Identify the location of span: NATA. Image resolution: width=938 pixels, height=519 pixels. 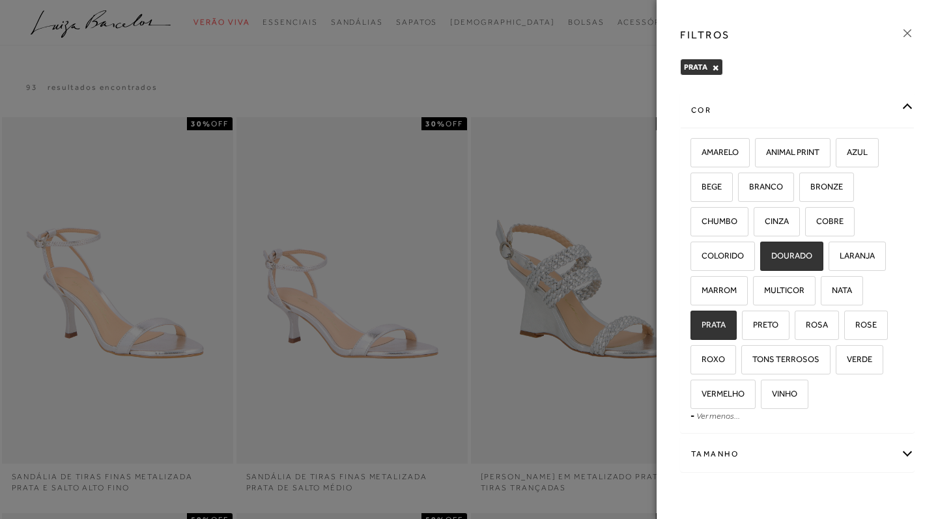
(837, 290).